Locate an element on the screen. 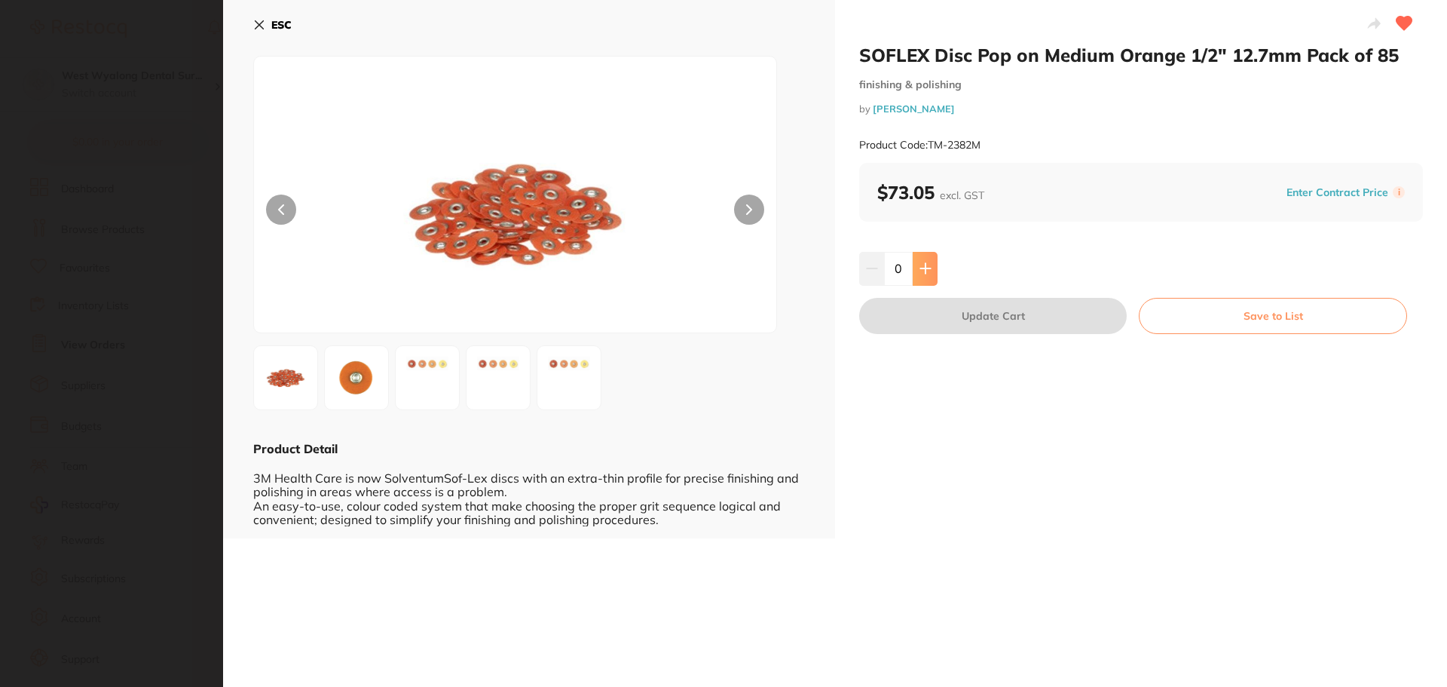 Image resolution: width=1447 pixels, height=687 pixels. b: $73.05 is located at coordinates (931, 192).